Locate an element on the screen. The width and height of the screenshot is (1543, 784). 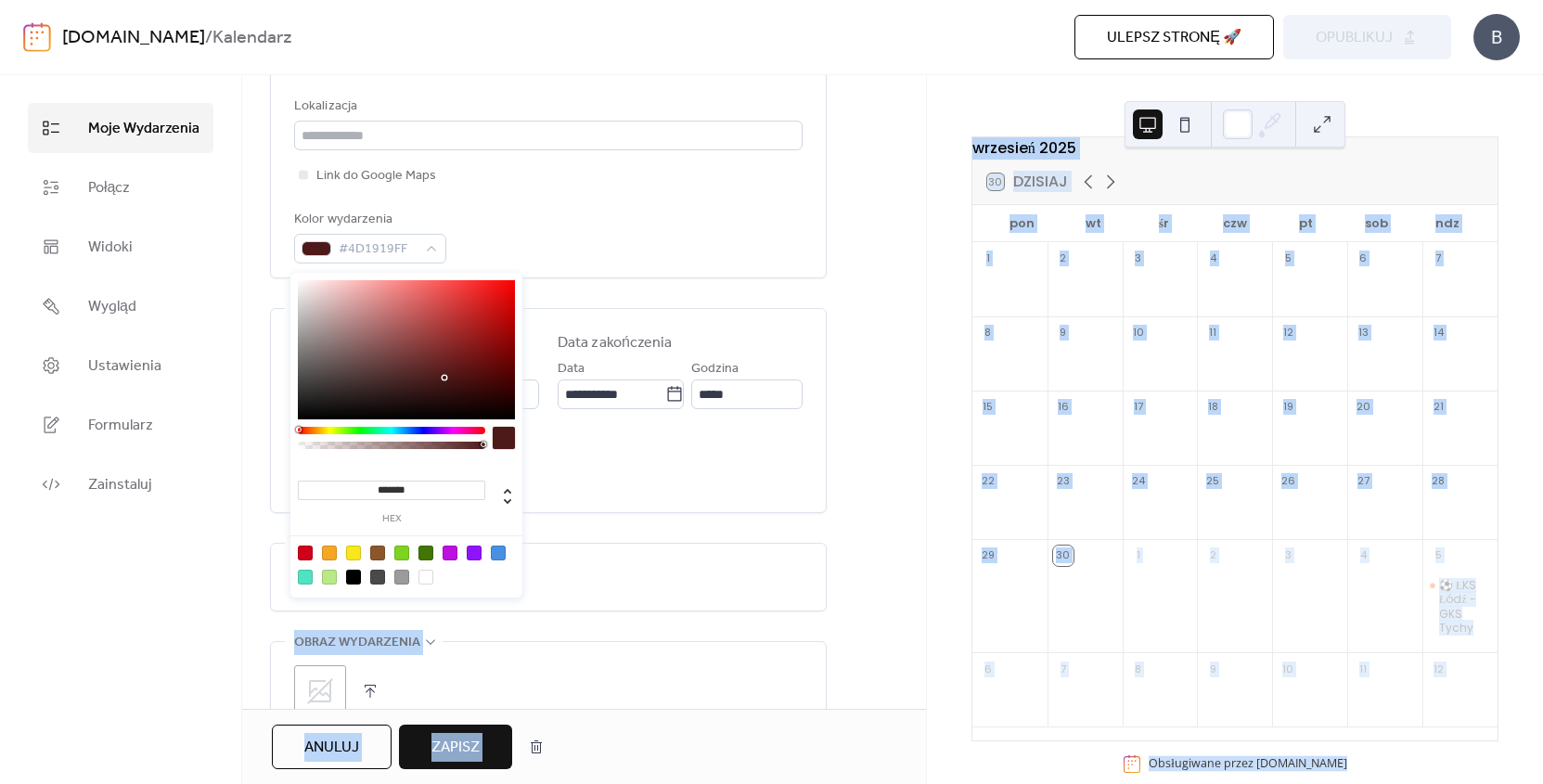
label: hex is located at coordinates (392, 518).